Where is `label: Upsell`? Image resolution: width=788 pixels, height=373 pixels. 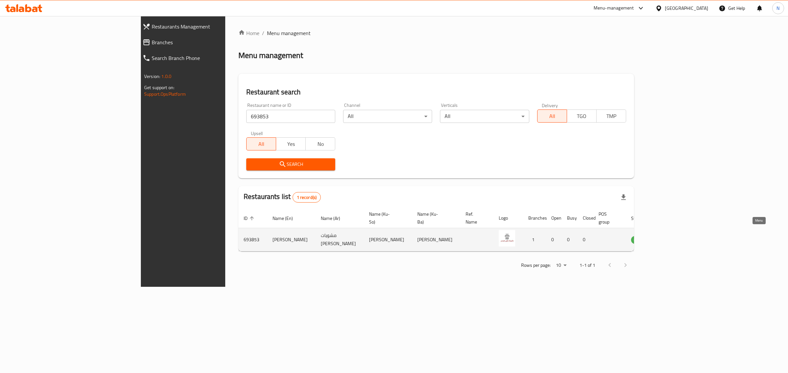 label: Upsell is located at coordinates (257, 133).